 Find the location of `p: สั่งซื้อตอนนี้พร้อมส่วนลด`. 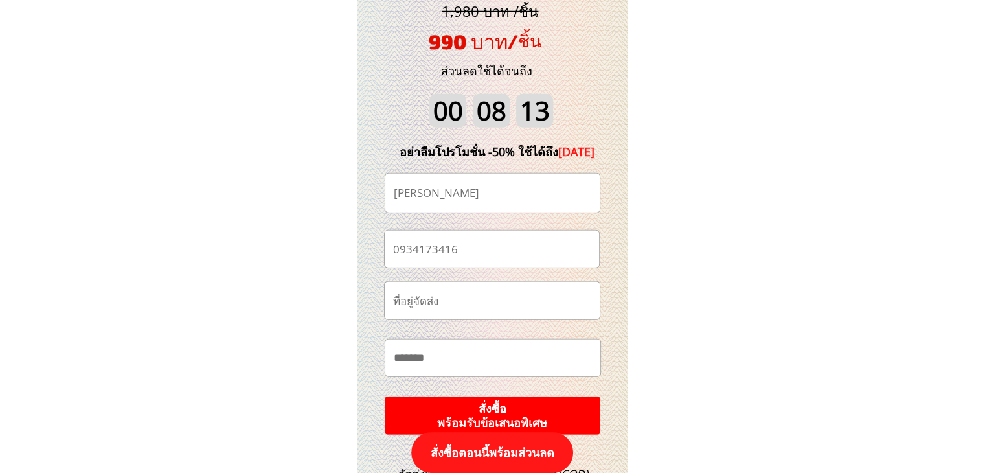

p: สั่งซื้อตอนนี้พร้อมส่วนลด is located at coordinates (492, 452).